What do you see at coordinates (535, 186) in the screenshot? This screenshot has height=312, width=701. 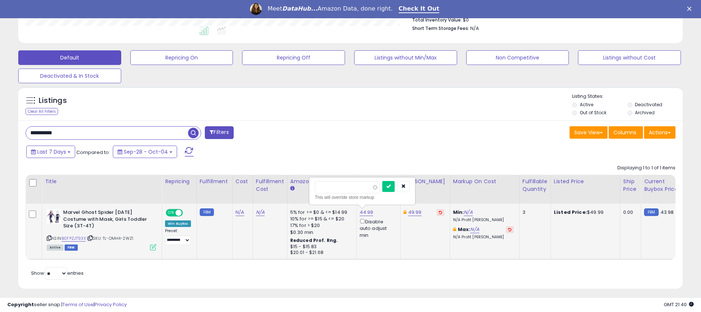 I see `div: Fulfillable Quantity` at bounding box center [535, 186].